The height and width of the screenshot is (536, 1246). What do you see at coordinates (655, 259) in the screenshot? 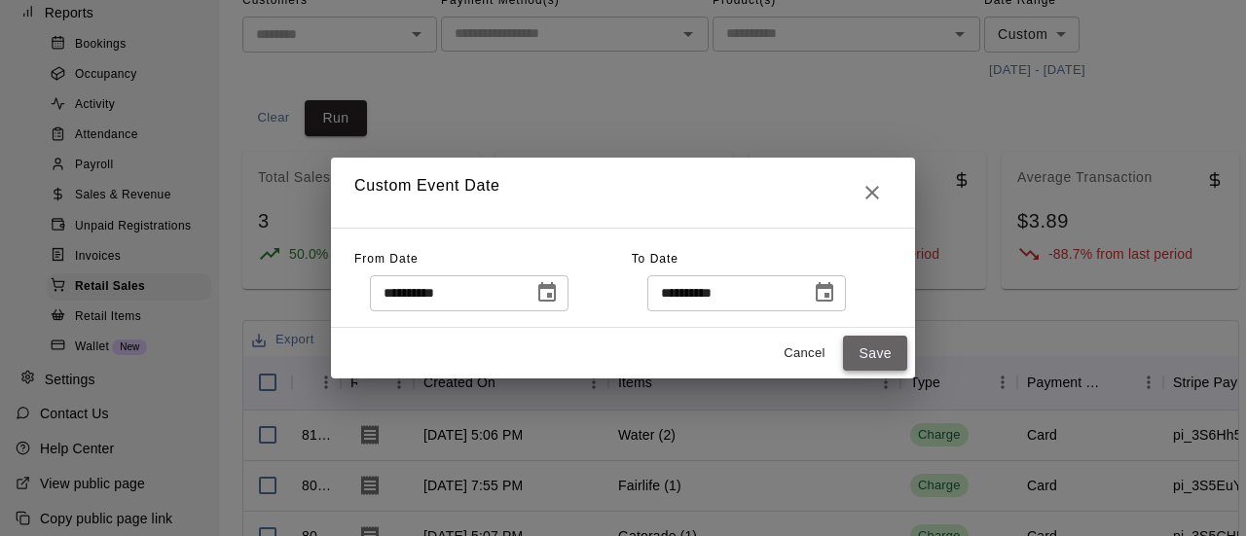
I see `span: To Date` at bounding box center [655, 259].